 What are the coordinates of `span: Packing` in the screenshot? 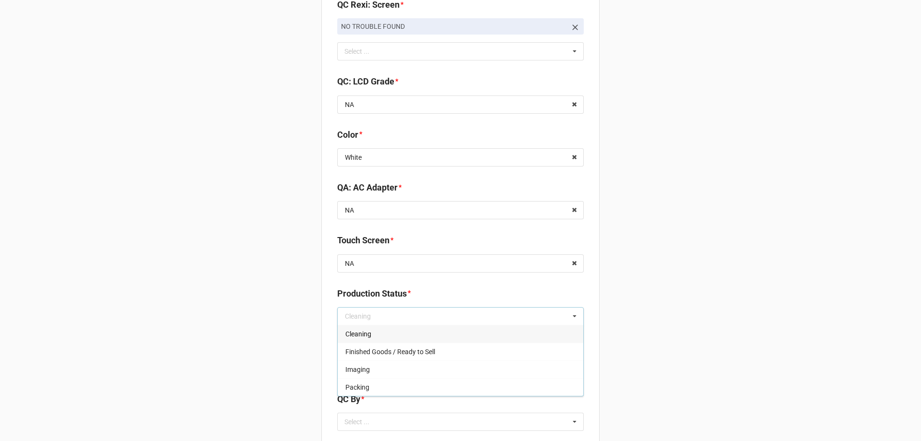 It's located at (357, 387).